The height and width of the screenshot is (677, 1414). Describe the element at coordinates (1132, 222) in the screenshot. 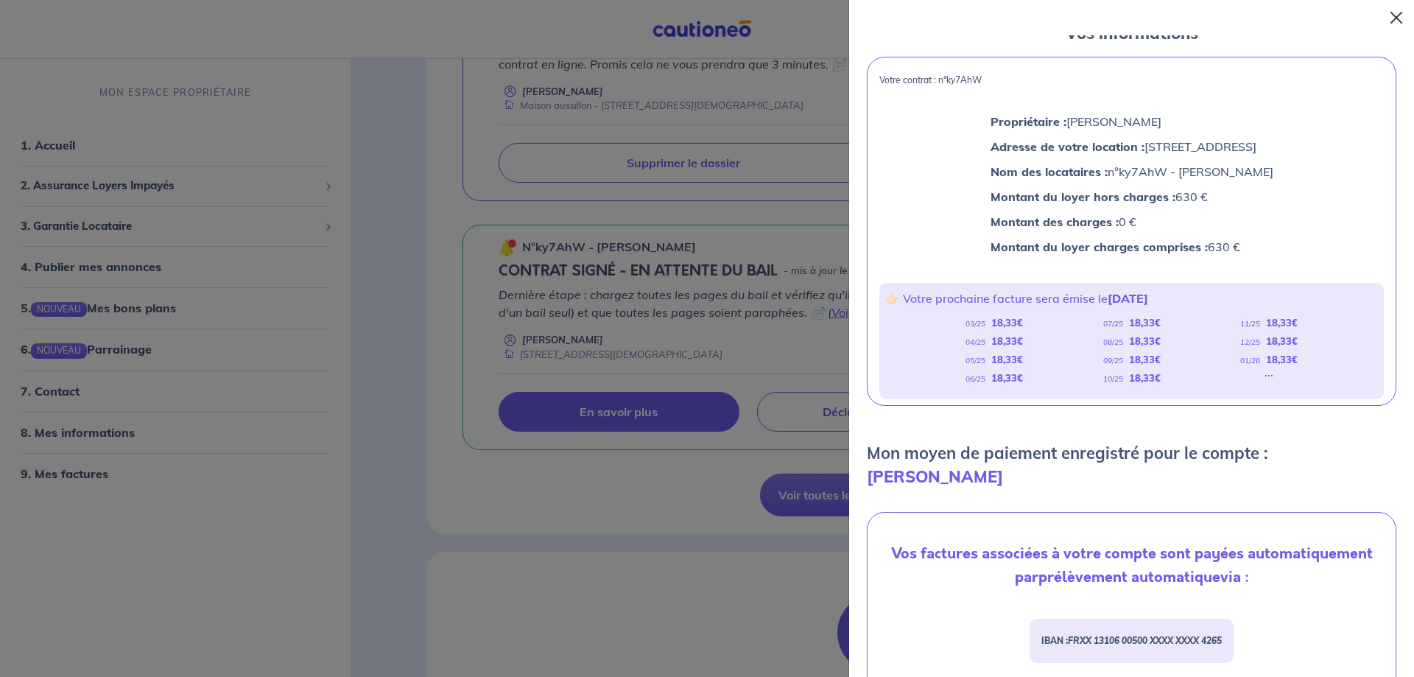

I see `p: 0 €` at that location.